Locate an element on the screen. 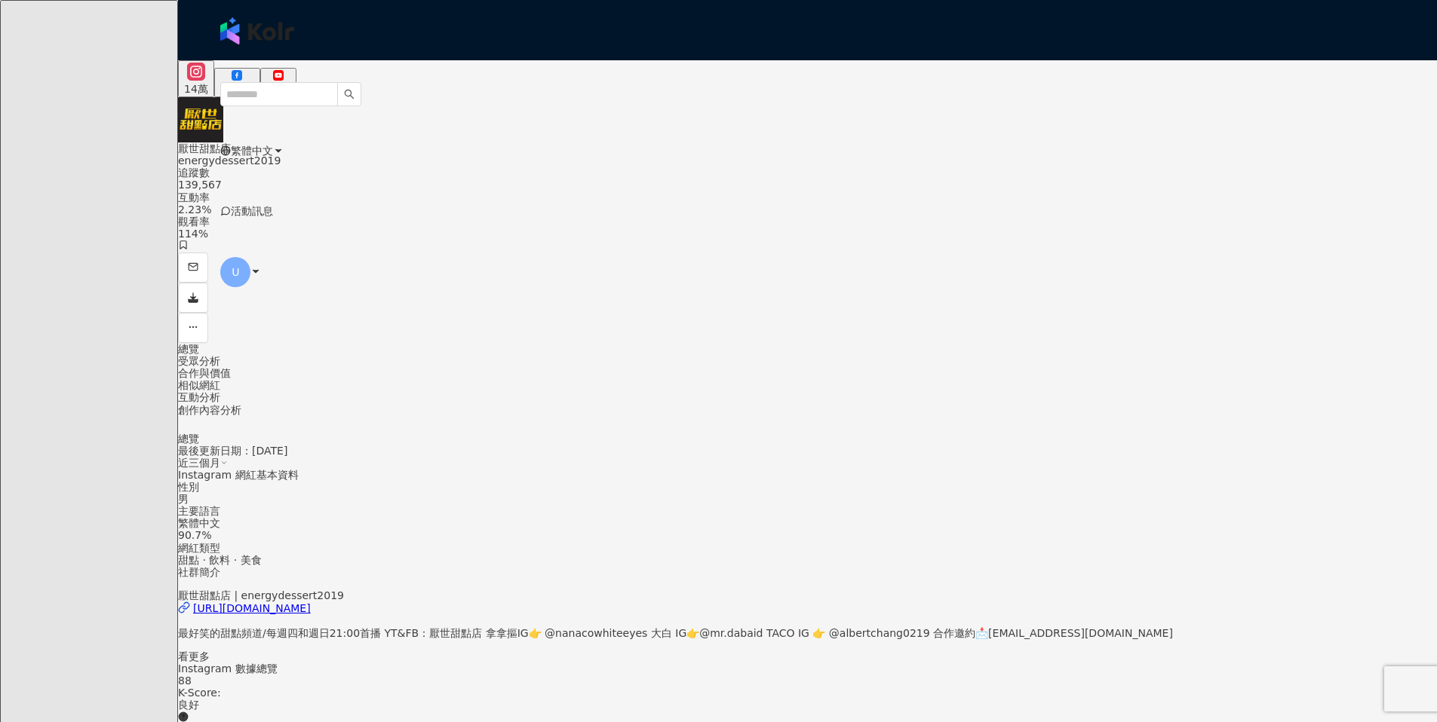 Image resolution: width=1437 pixels, height=722 pixels. span: 90.7% is located at coordinates (195, 535).